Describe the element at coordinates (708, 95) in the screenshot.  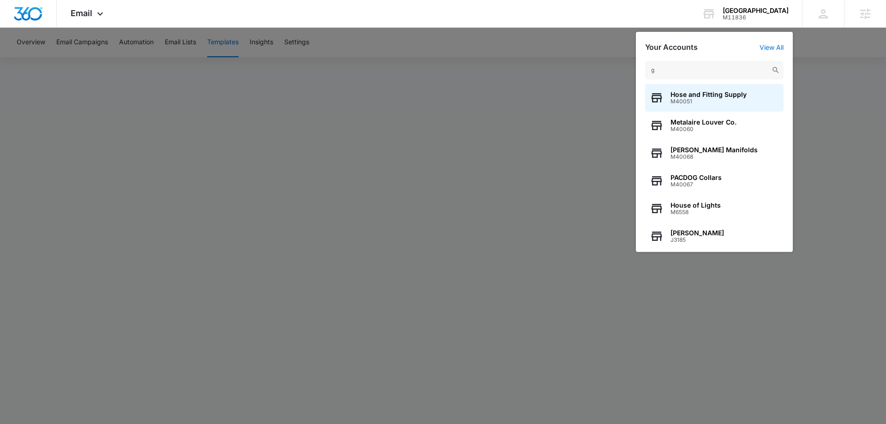
I see `span: Hose and Fitting Supply` at that location.